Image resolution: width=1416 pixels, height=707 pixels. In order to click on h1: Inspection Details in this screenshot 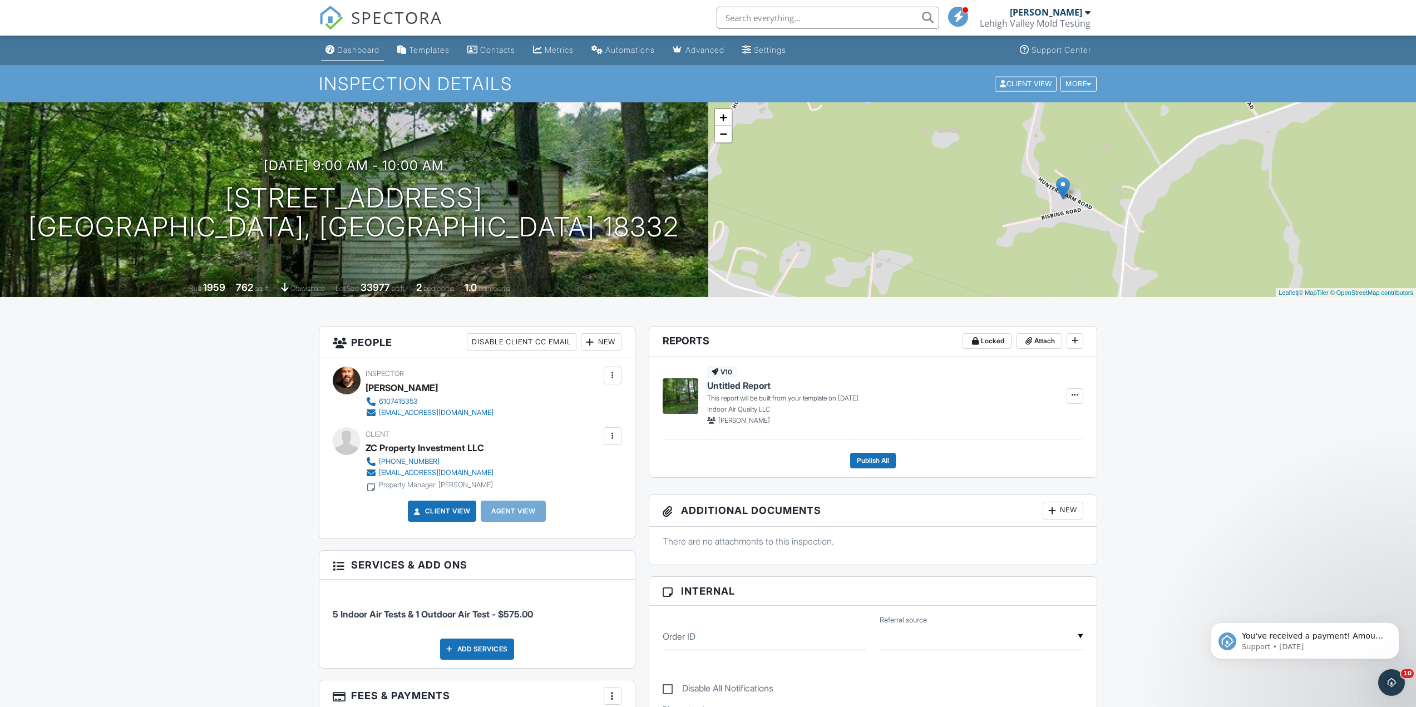, I will do `click(708, 83)`.